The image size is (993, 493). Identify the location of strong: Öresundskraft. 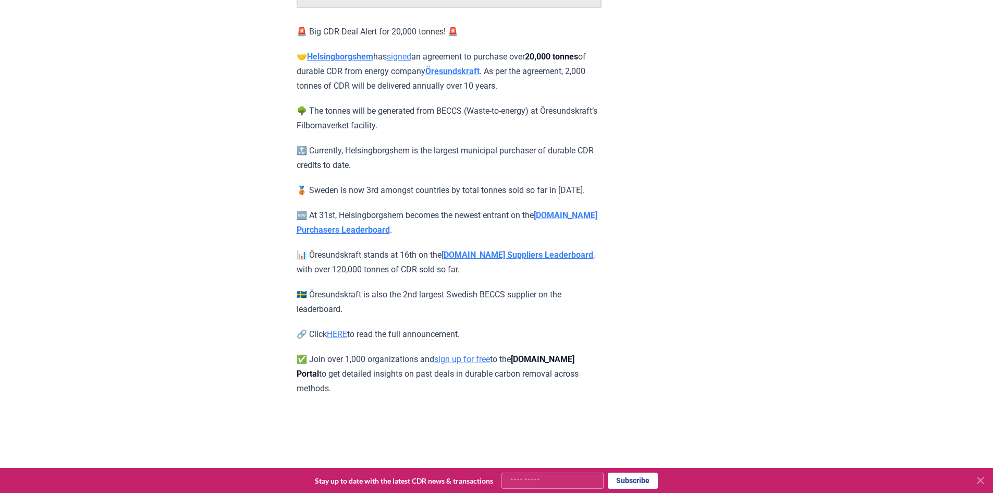
(453, 71).